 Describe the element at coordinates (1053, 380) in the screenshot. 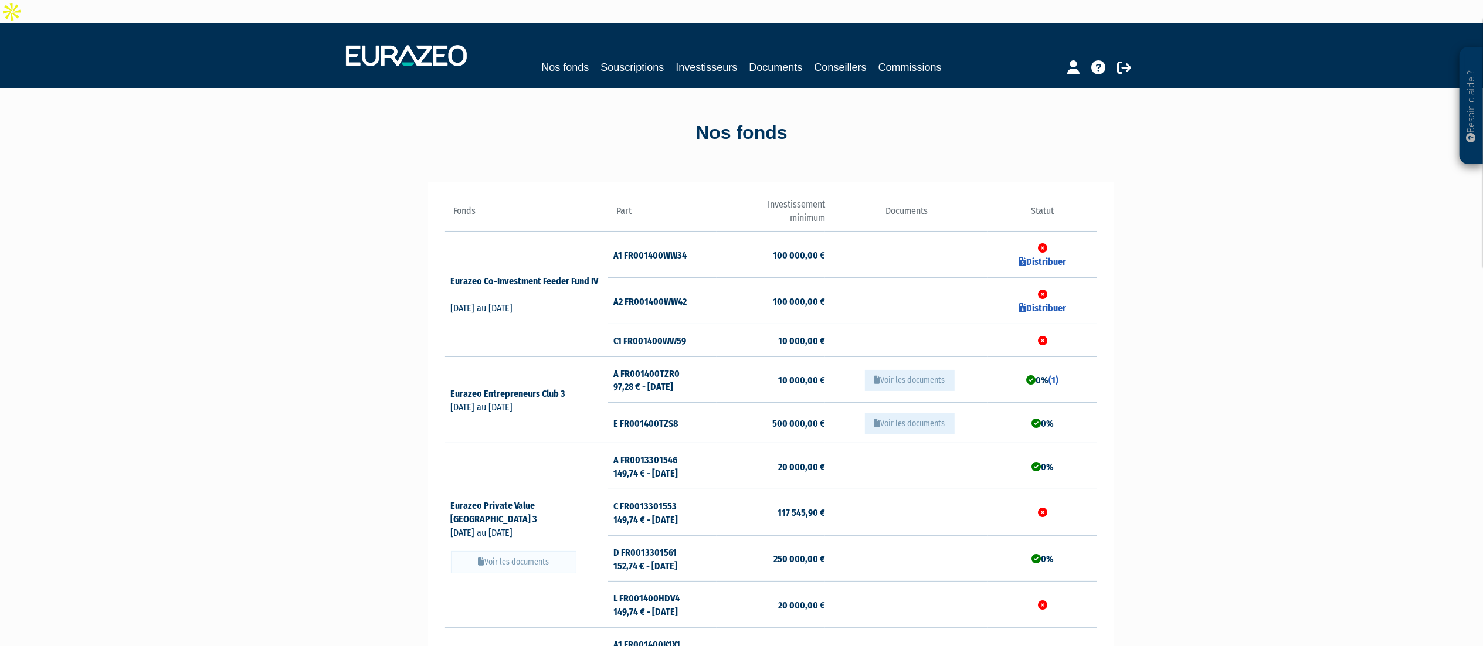

I see `a: (1)` at that location.